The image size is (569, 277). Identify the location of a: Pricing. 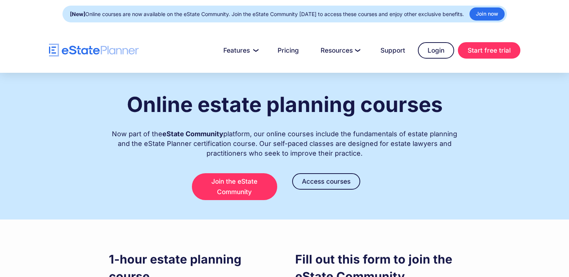
(288, 50).